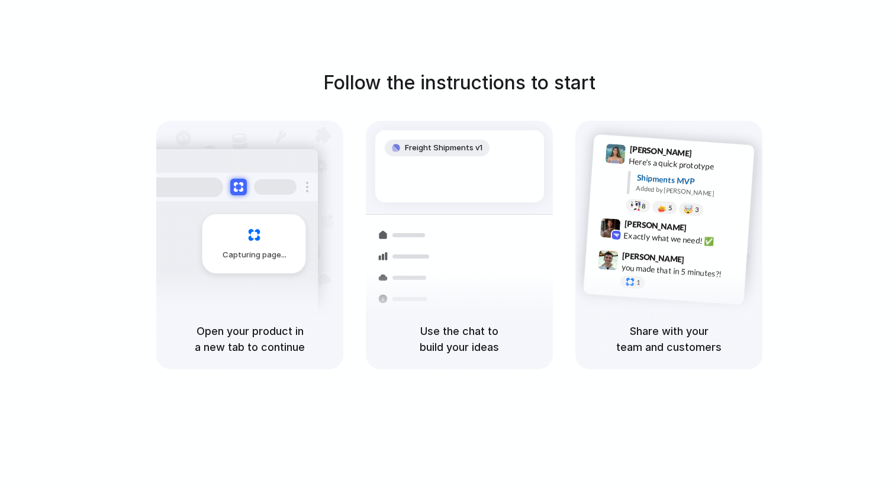 The width and height of the screenshot is (895, 487). What do you see at coordinates (708, 156) in the screenshot?
I see `span: 9:41 AM` at bounding box center [708, 156].